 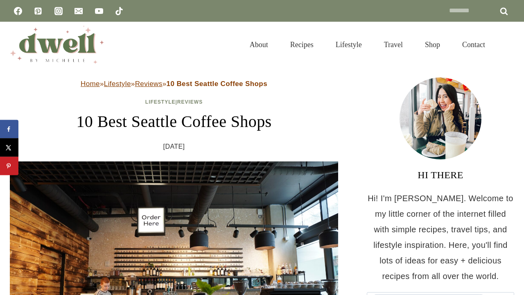 What do you see at coordinates (302, 45) in the screenshot?
I see `a: Recipes` at bounding box center [302, 45].